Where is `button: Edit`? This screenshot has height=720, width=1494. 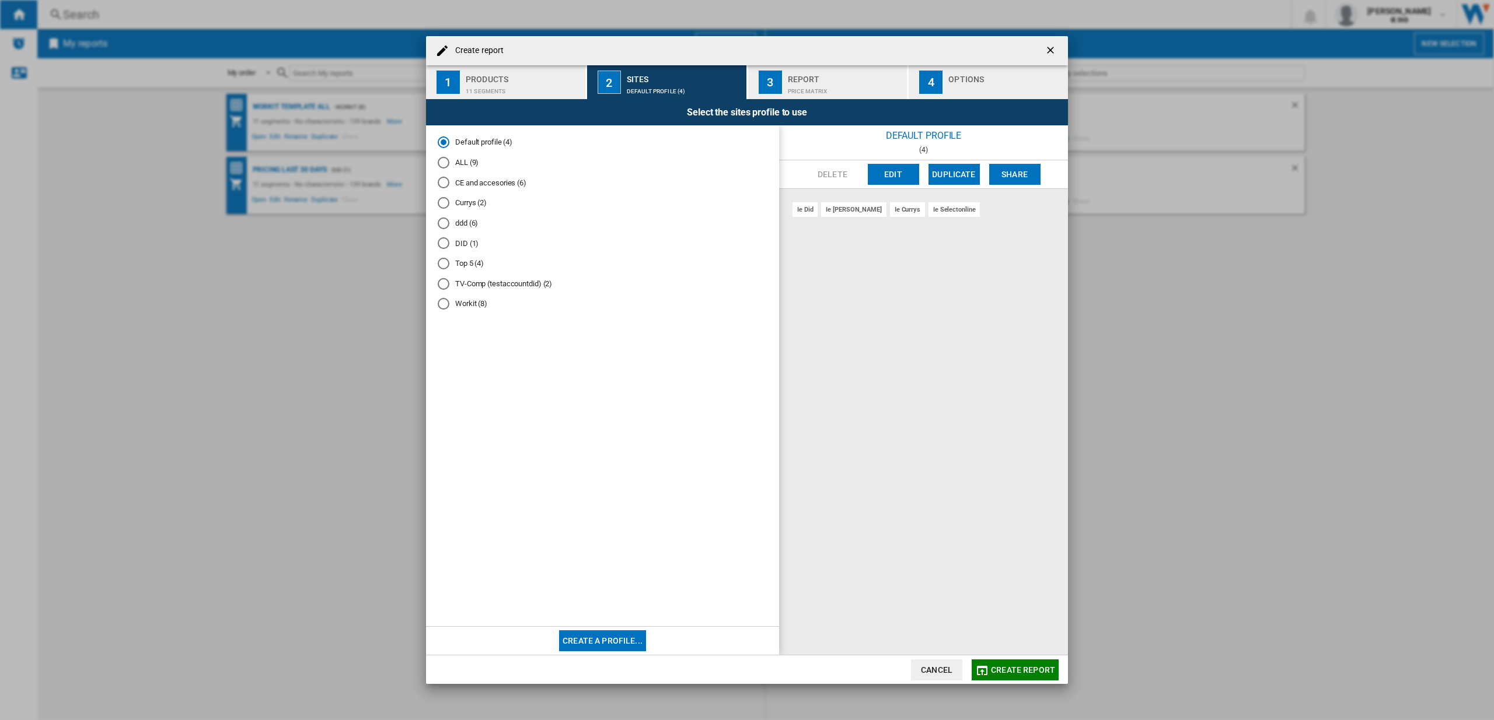
button: Edit is located at coordinates (893, 174).